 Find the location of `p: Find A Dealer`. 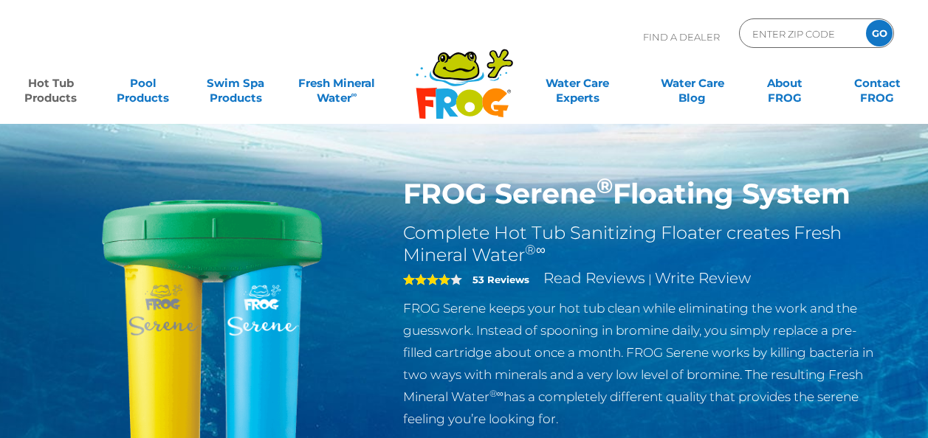

p: Find A Dealer is located at coordinates (681, 37).